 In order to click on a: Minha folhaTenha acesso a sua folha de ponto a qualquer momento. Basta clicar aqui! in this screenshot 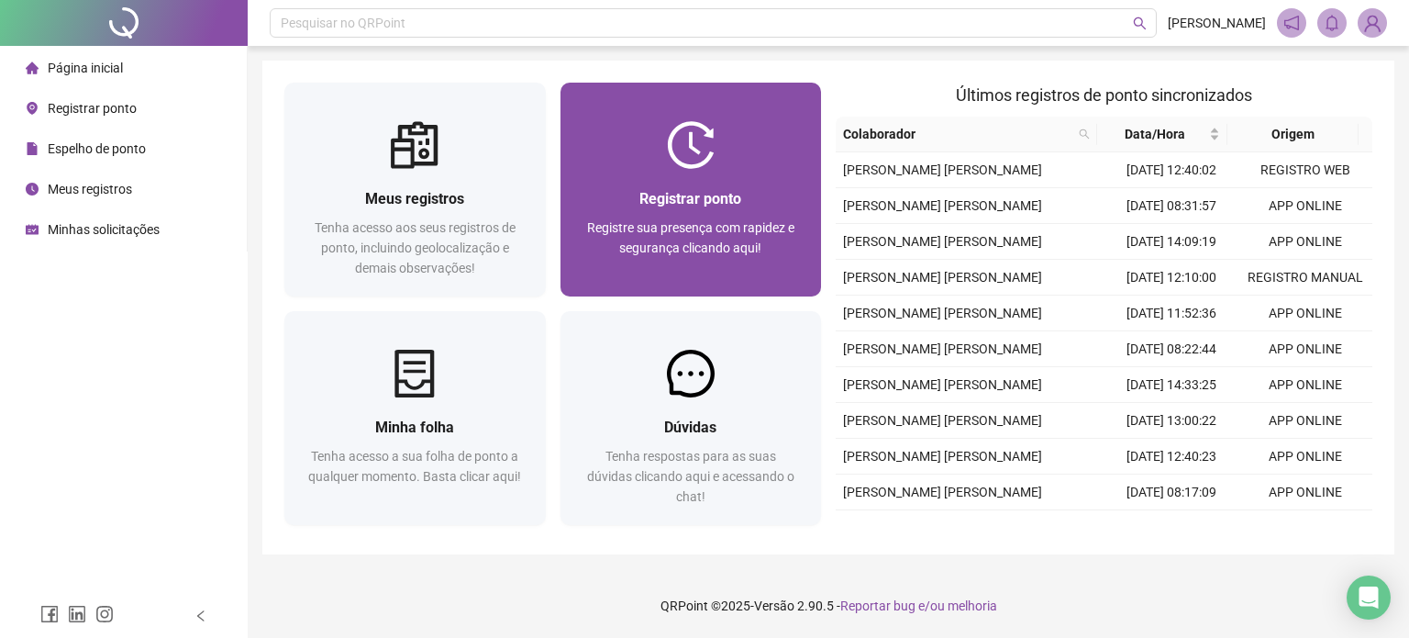, I will do `click(415, 417)`.